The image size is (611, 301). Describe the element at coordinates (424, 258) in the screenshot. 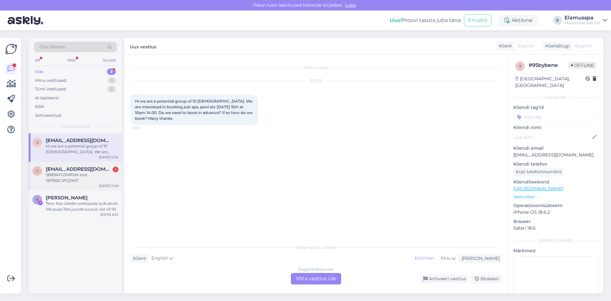

I see `div: Estonian` at that location.